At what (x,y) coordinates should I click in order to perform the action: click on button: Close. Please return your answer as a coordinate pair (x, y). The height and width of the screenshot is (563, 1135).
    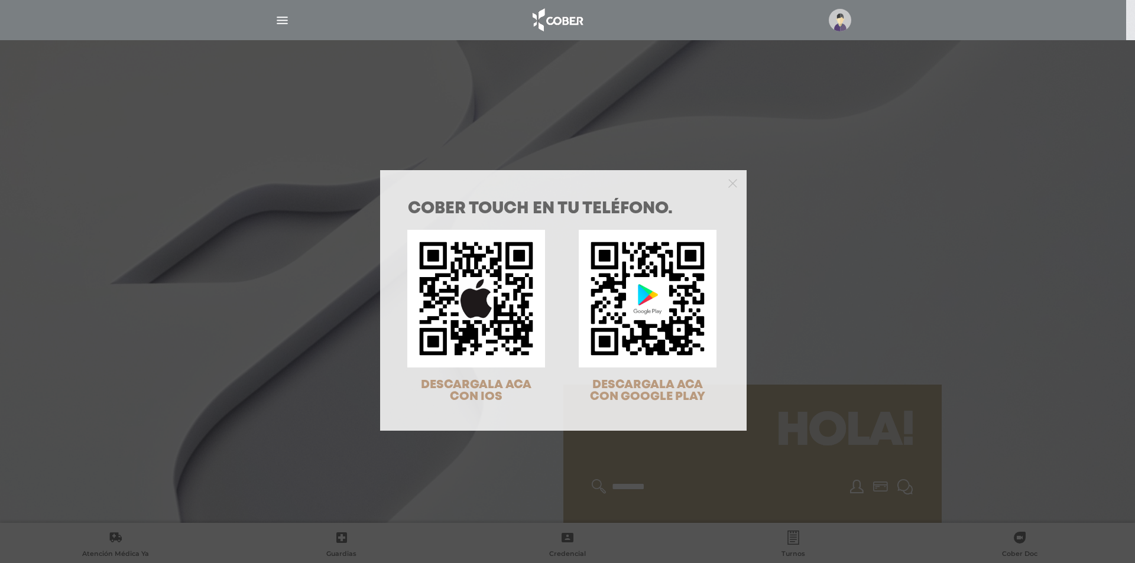
    Looking at the image, I should click on (732, 183).